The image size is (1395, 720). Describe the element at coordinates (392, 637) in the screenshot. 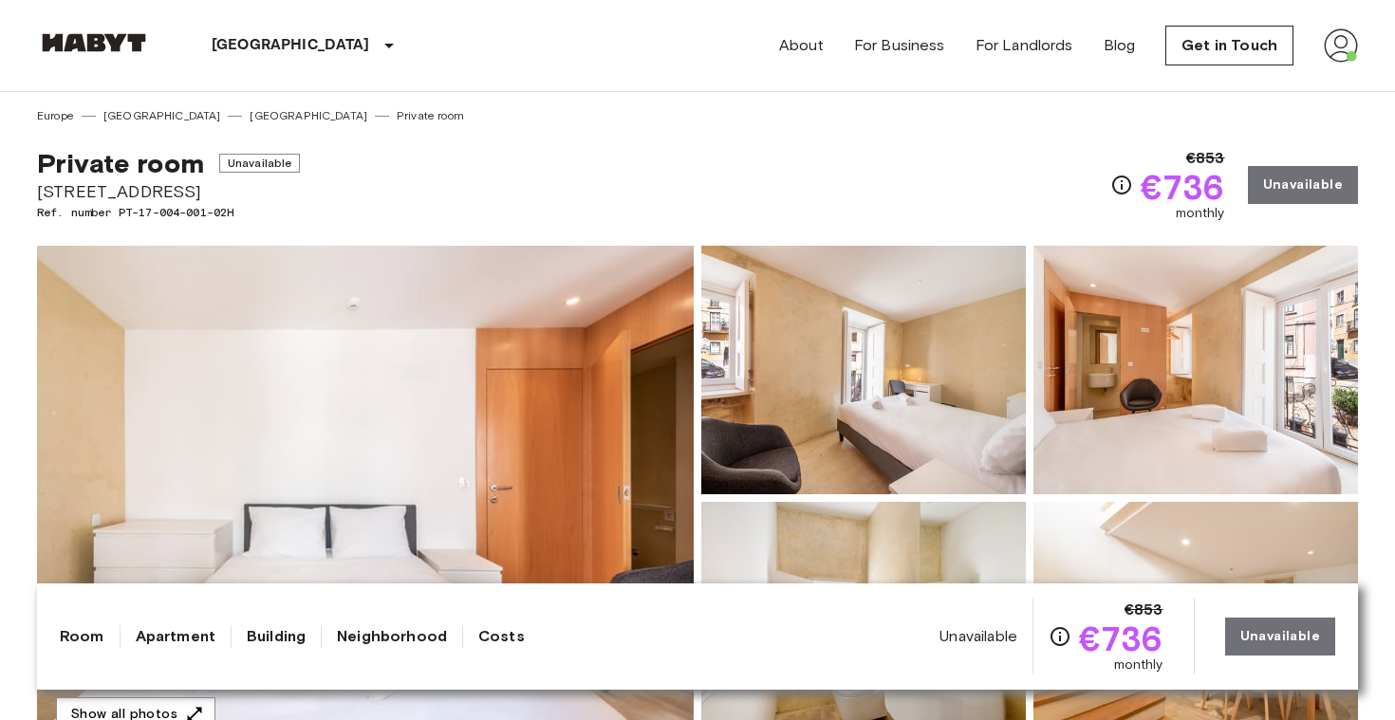

I see `a: Neighborhood` at that location.